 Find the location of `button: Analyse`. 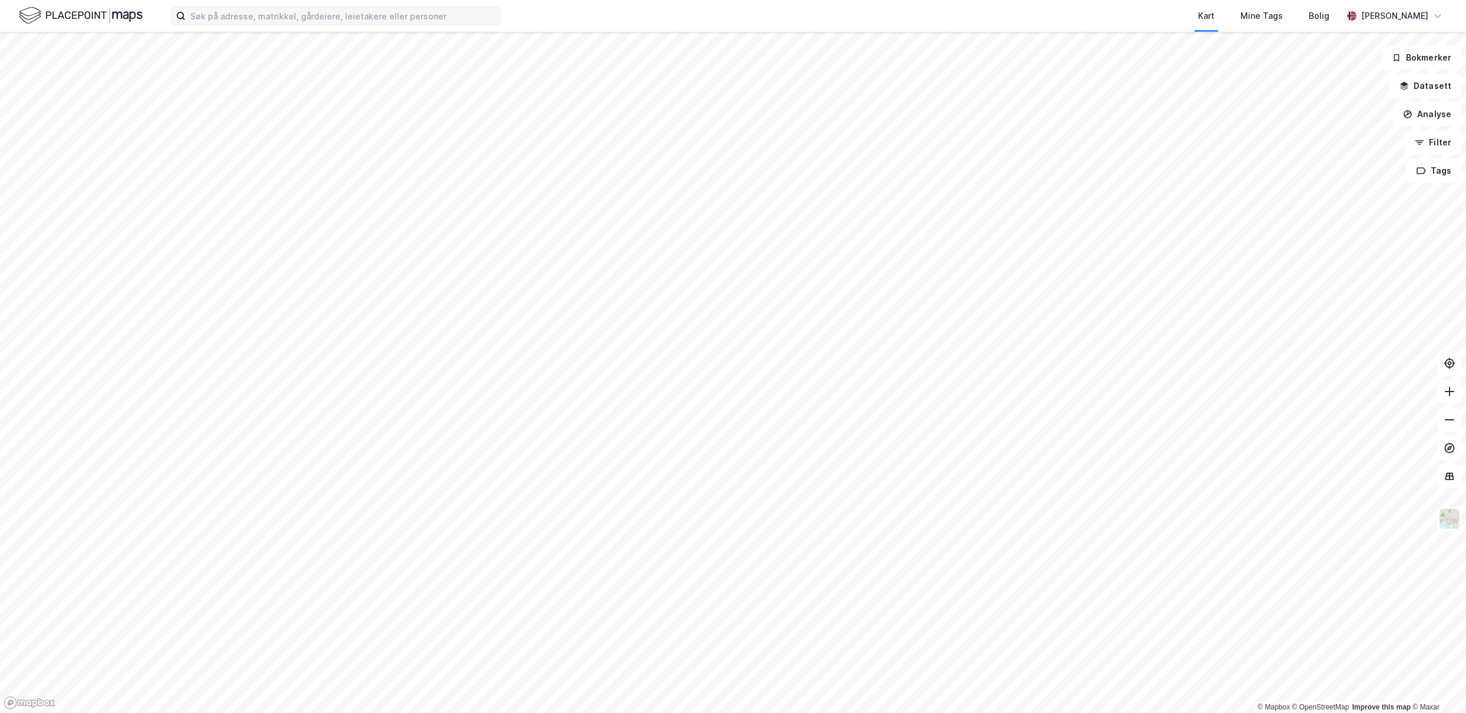

button: Analyse is located at coordinates (1427, 114).